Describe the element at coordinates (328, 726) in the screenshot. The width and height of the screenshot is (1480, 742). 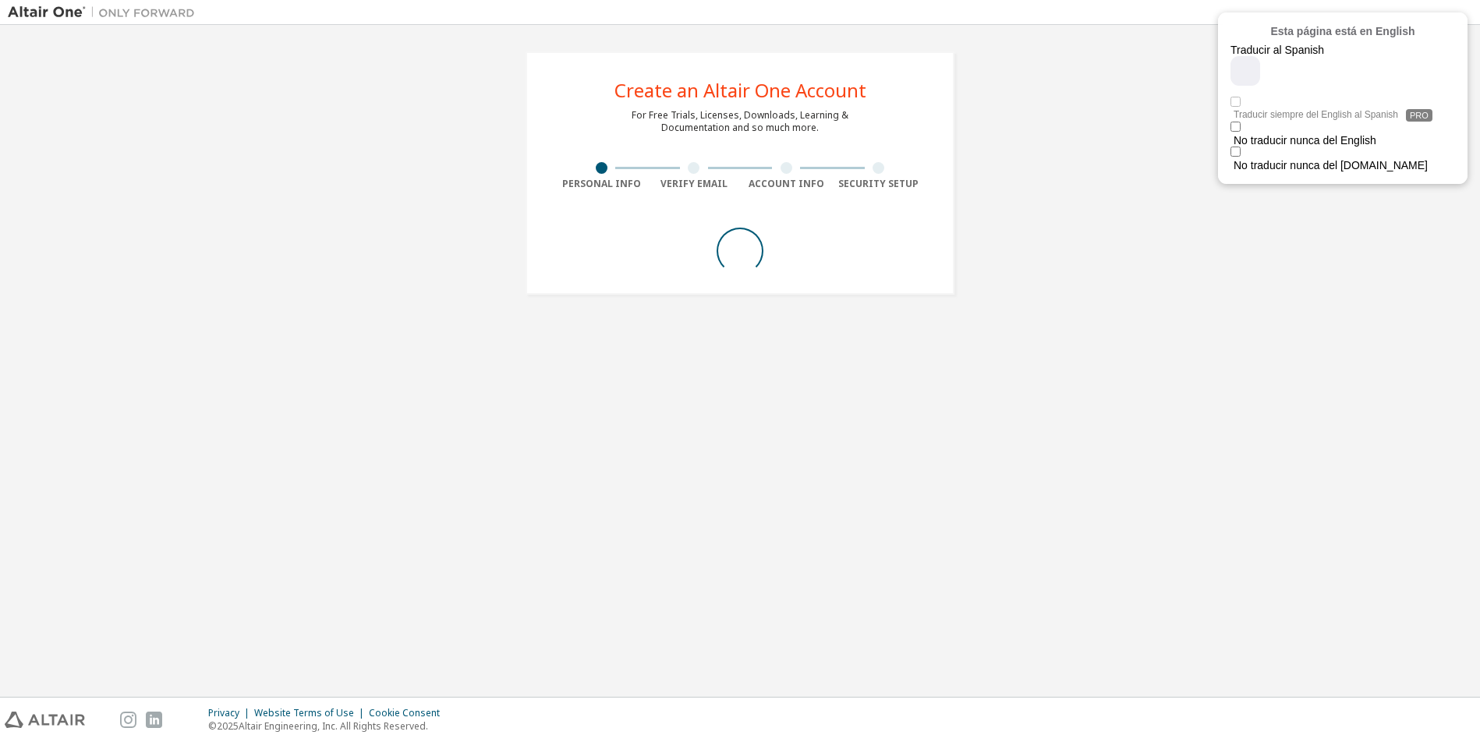
I see `p: © 2025 Altair Engineering, Inc. All Rights Reserved.` at that location.